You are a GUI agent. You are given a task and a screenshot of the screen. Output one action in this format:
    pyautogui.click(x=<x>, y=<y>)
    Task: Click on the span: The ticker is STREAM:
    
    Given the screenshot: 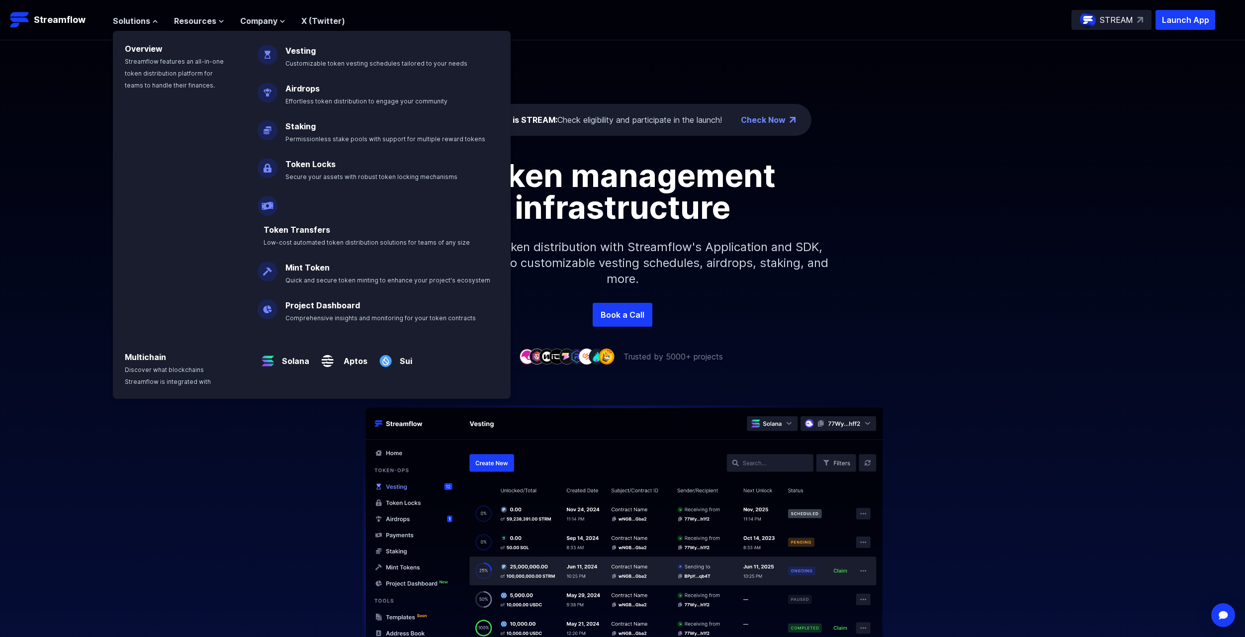 What is the action you would take?
    pyautogui.click(x=513, y=120)
    